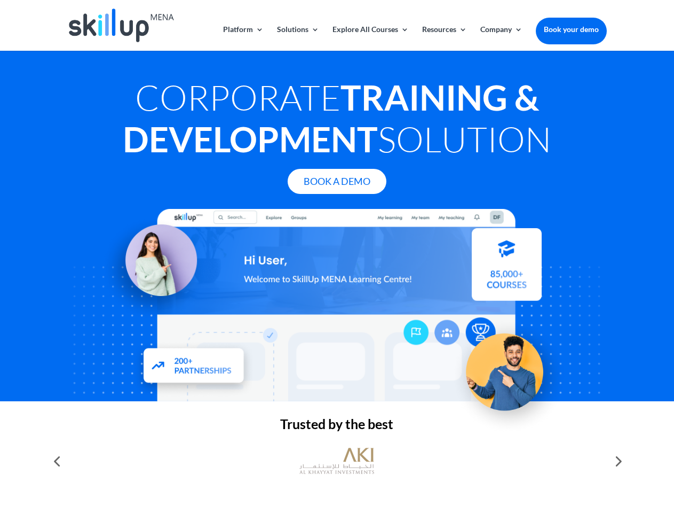 This screenshot has height=513, width=674. Describe the element at coordinates (507, 269) in the screenshot. I see `img: Courses library - SkillUp MENA` at that location.